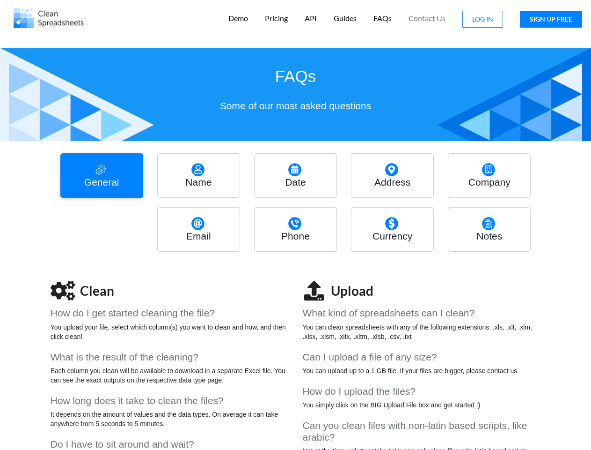 The width and height of the screenshot is (591, 450). I want to click on p: You upload your file, select which column(s) you want to clean and how, and then click clean!, so click(170, 332).